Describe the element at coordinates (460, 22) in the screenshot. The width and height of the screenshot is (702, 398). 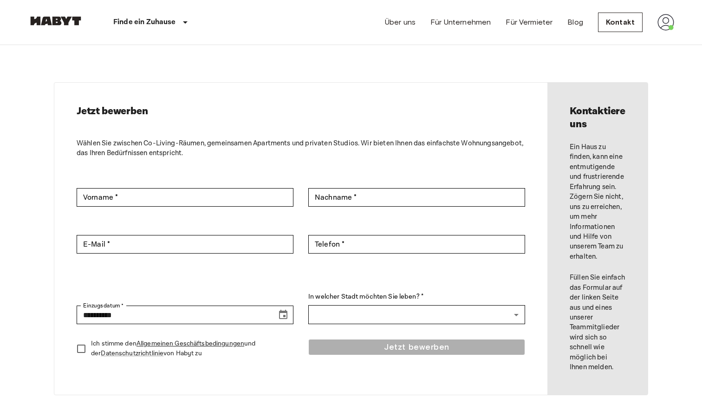
I see `a: Für Unternehmen` at that location.